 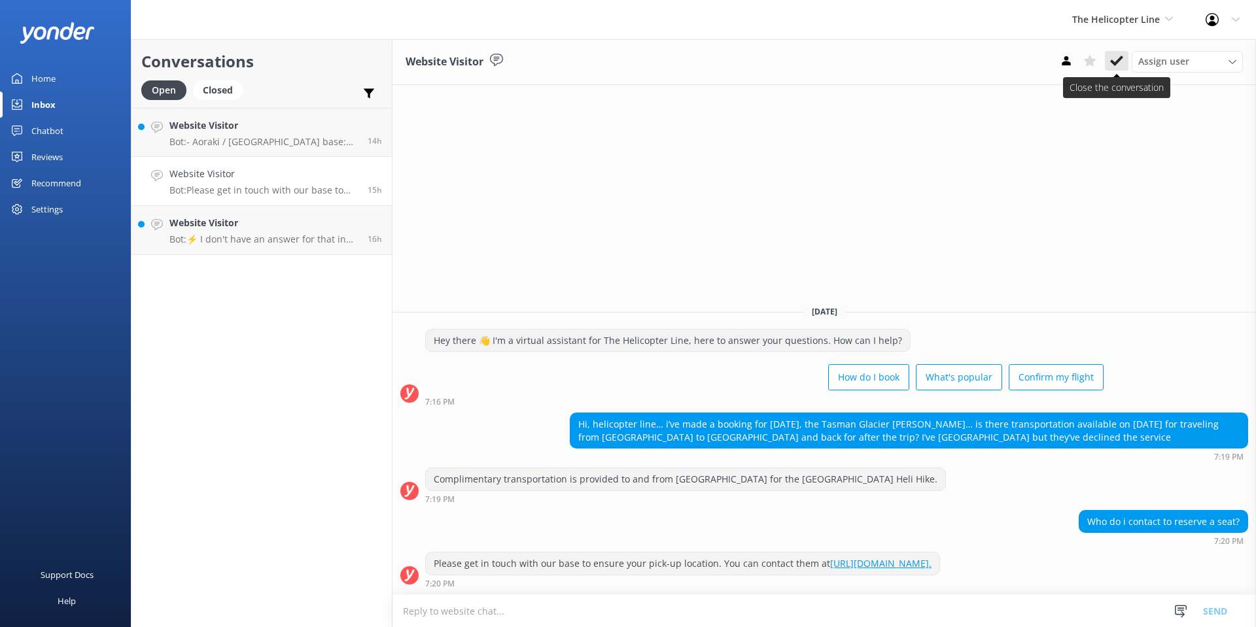 I want to click on div: Who do i contact to reserve a seat?, so click(x=1163, y=522).